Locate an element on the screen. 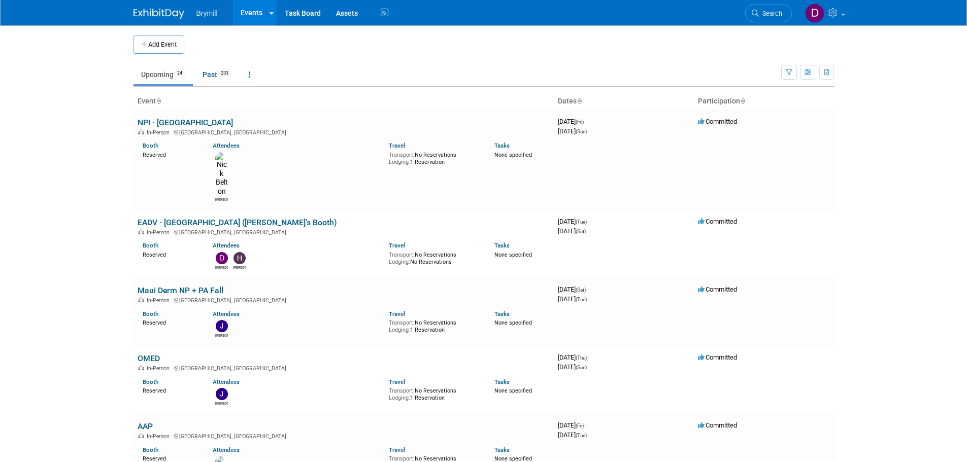  a: Maui Derm NP + PA Fall is located at coordinates (180, 290).